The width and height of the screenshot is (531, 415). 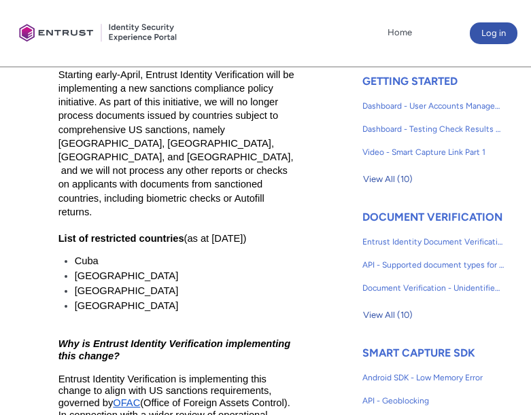 I want to click on a: Video - Smart Capture Link Part 1, so click(x=433, y=152).